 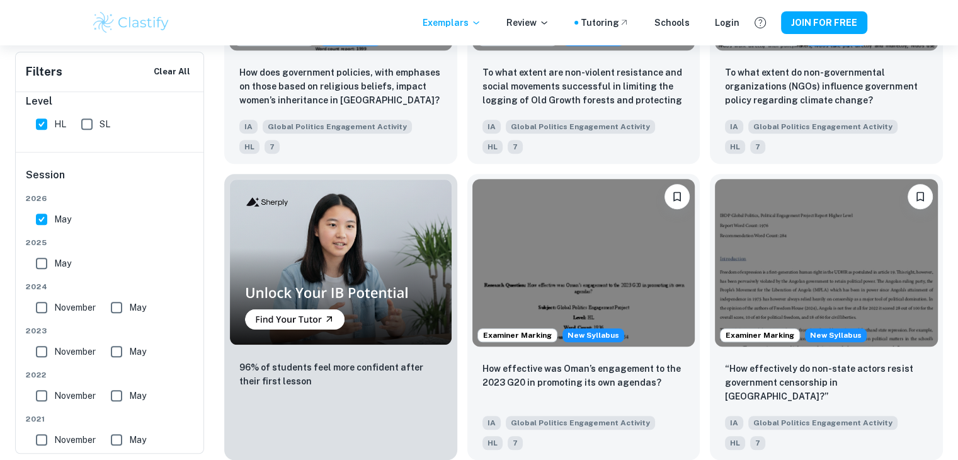 I want to click on p: To what extent do non-governmental organizations (NGOs) influence government policy regarding cli..., so click(x=826, y=86).